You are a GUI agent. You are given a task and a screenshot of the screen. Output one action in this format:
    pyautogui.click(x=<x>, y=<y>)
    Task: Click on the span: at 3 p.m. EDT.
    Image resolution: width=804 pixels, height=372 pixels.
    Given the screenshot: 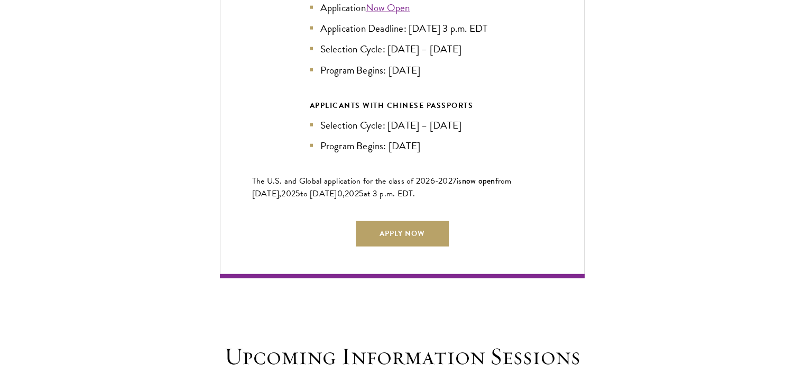 What is the action you would take?
    pyautogui.click(x=390, y=194)
    